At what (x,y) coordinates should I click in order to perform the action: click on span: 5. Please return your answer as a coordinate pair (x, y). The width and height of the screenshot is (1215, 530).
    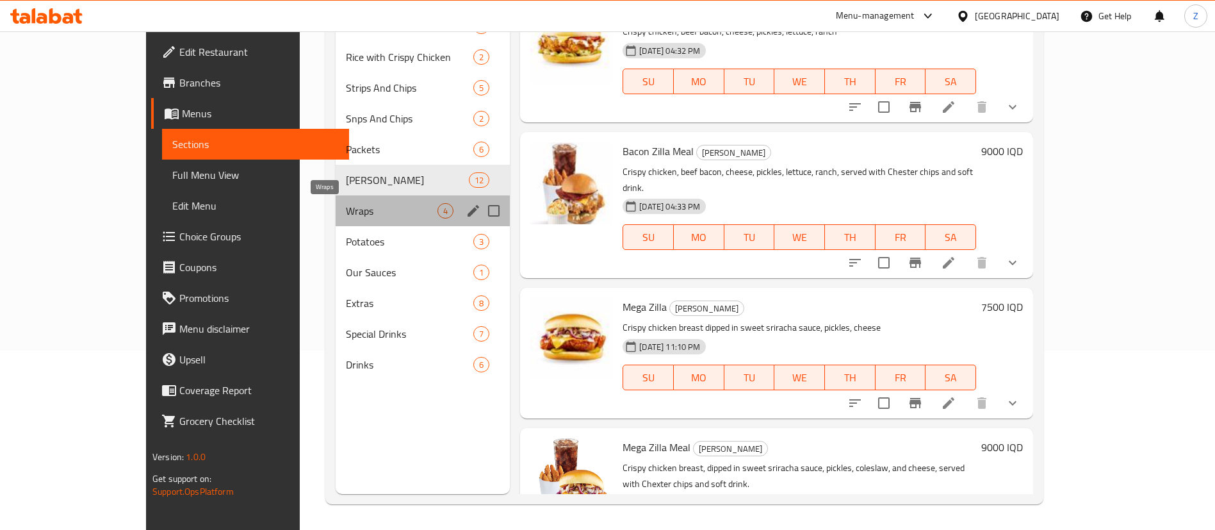
    Looking at the image, I should click on (481, 88).